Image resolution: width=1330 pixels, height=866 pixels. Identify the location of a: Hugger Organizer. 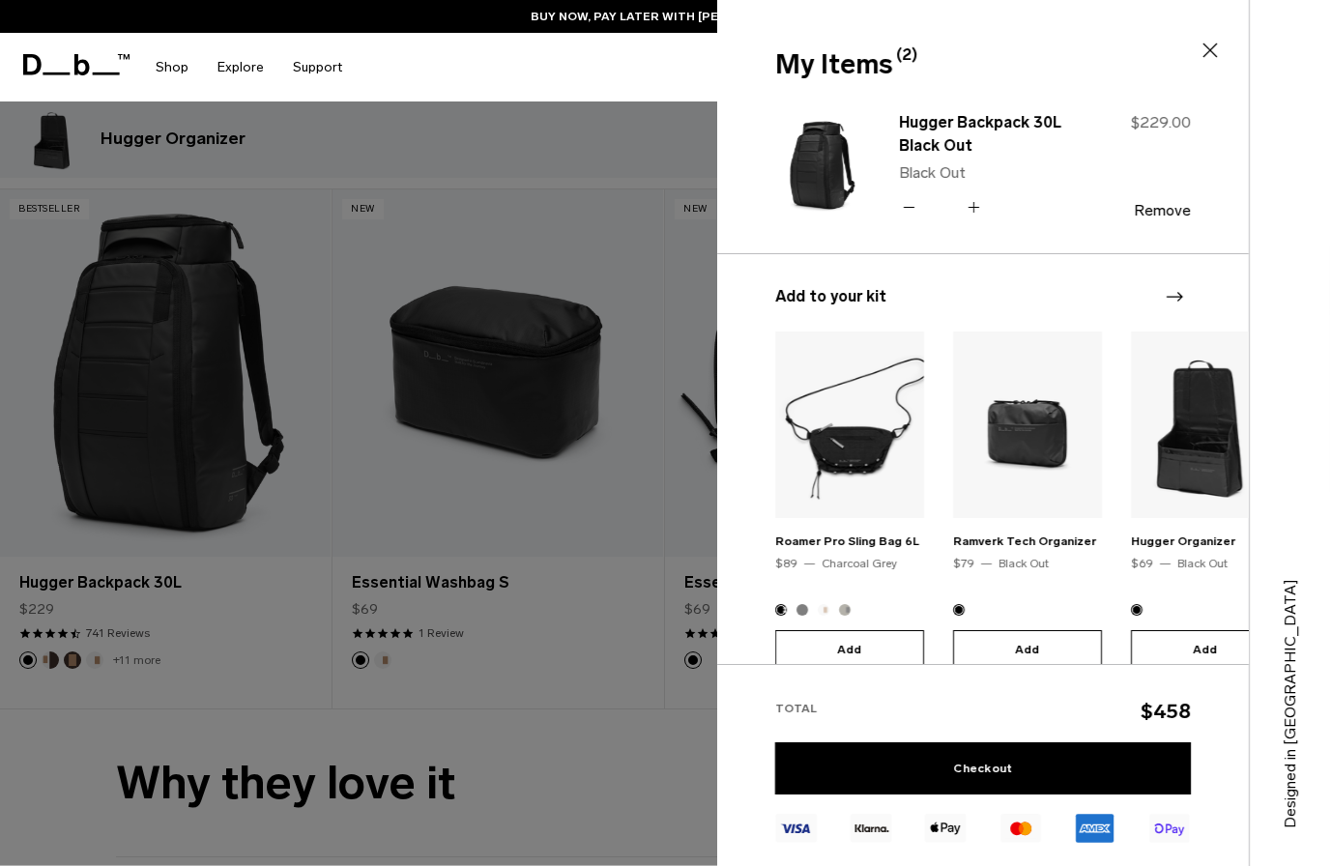
(1183, 541).